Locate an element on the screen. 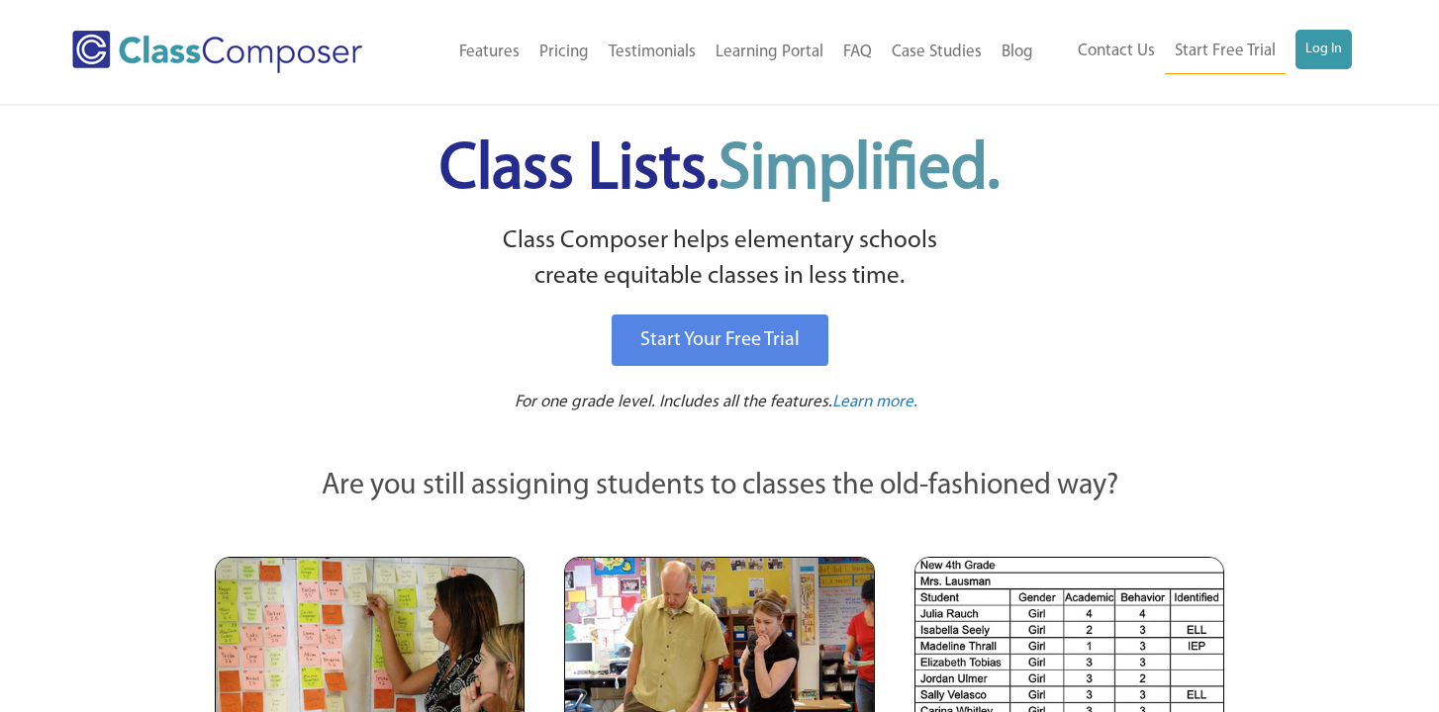  span: Learn more. is located at coordinates (875, 402).